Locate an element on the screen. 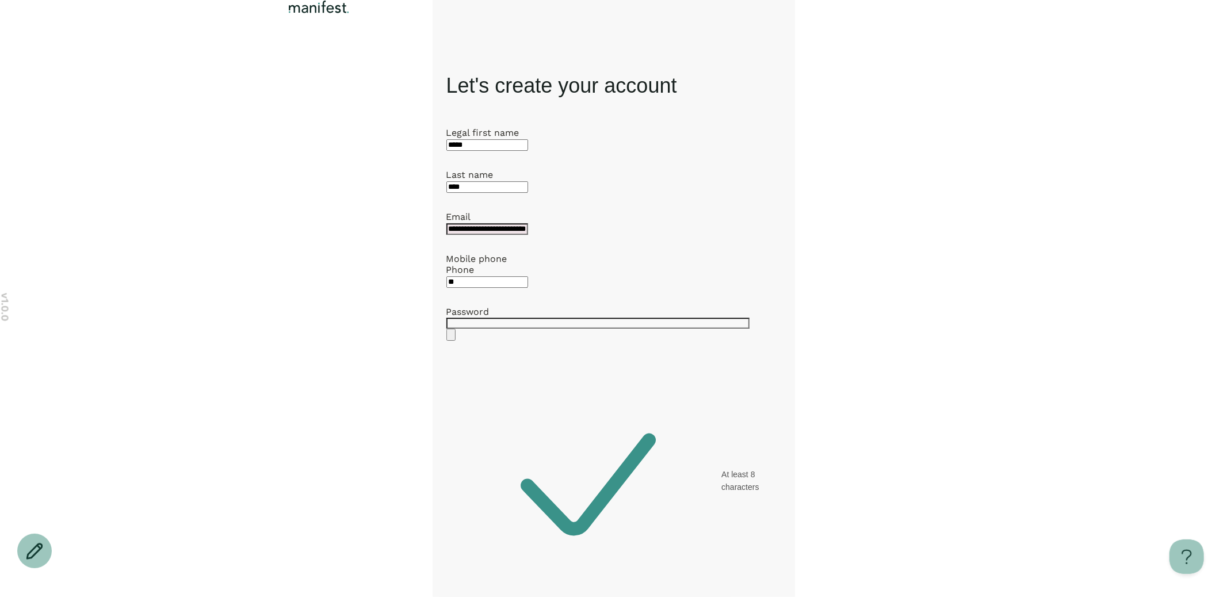  label: Last name is located at coordinates (470, 174).